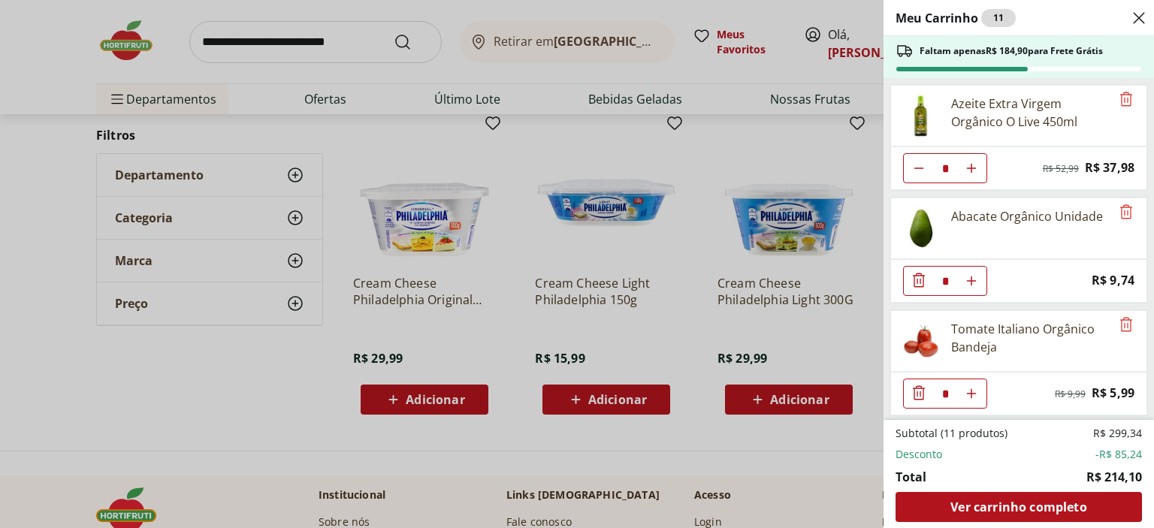 This screenshot has height=528, width=1154. What do you see at coordinates (1109, 167) in the screenshot?
I see `span: R$ 37,98` at bounding box center [1109, 167].